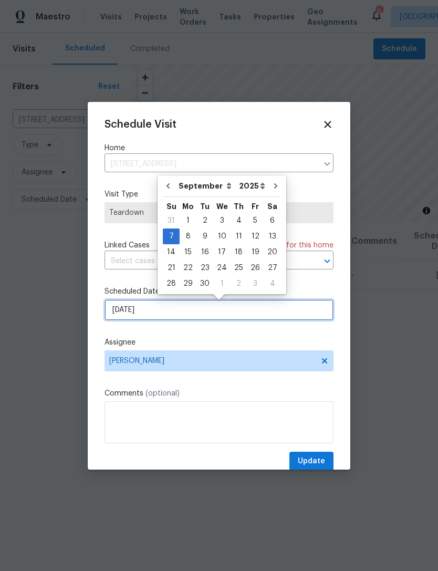 The image size is (438, 571). Describe the element at coordinates (255, 252) in the screenshot. I see `div: Fri Sep 19 2025` at that location.